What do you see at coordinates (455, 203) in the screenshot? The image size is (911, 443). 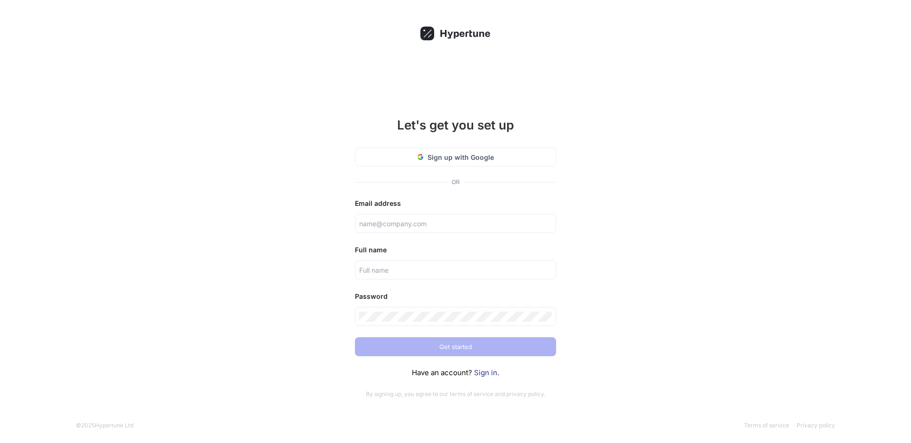 I see `div: Email address` at bounding box center [455, 203].